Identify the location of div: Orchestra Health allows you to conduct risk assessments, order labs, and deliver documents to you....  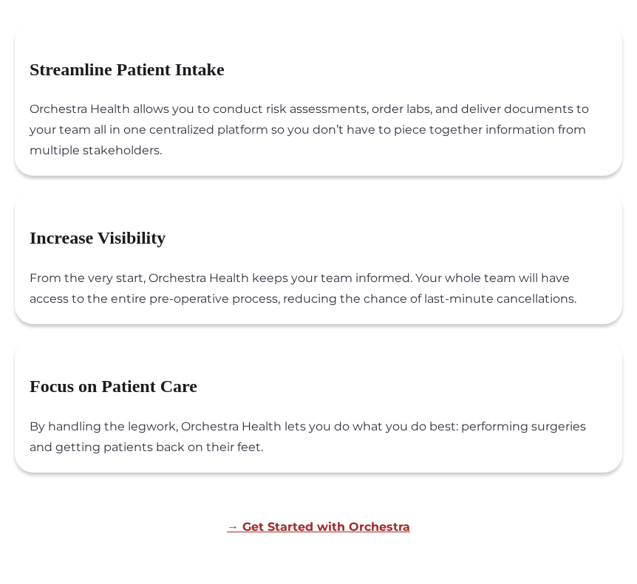
(326, 137).